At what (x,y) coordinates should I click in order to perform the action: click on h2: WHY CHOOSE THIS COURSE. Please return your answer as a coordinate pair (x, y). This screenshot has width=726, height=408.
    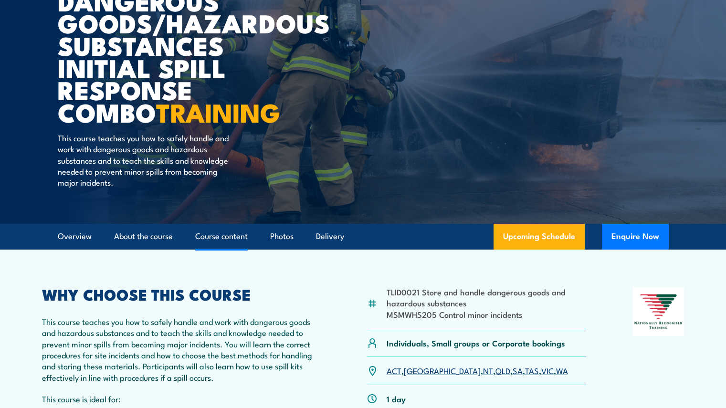
    Looking at the image, I should click on (181, 294).